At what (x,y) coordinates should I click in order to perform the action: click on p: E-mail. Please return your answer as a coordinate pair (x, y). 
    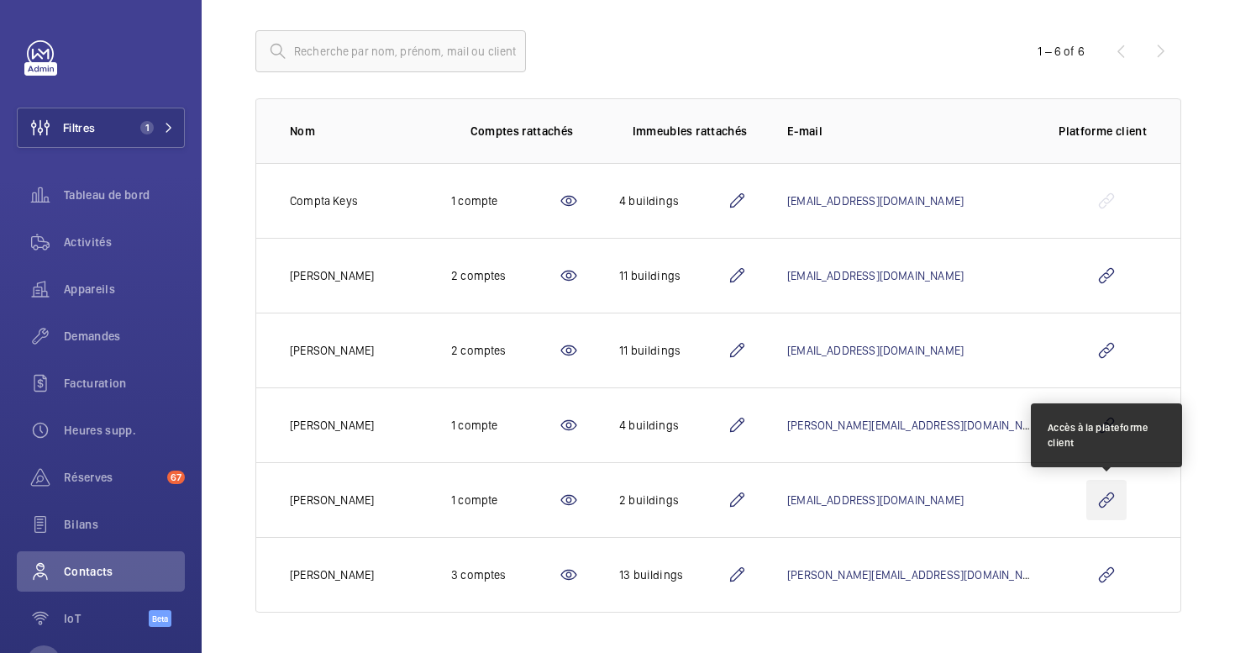
    Looking at the image, I should click on (909, 131).